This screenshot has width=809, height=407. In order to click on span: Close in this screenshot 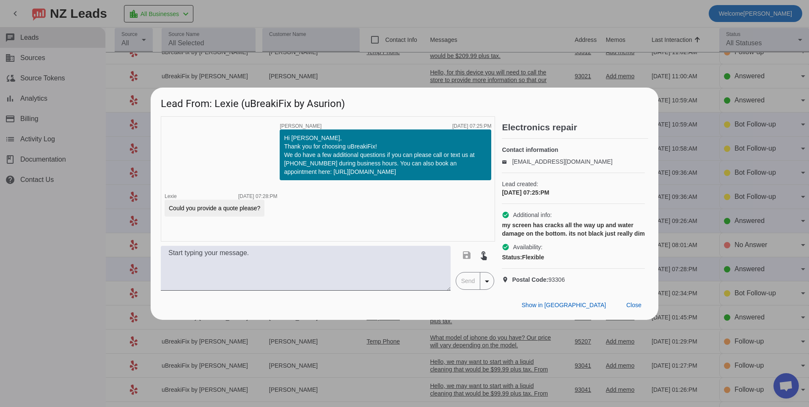, I will do `click(634, 305)`.